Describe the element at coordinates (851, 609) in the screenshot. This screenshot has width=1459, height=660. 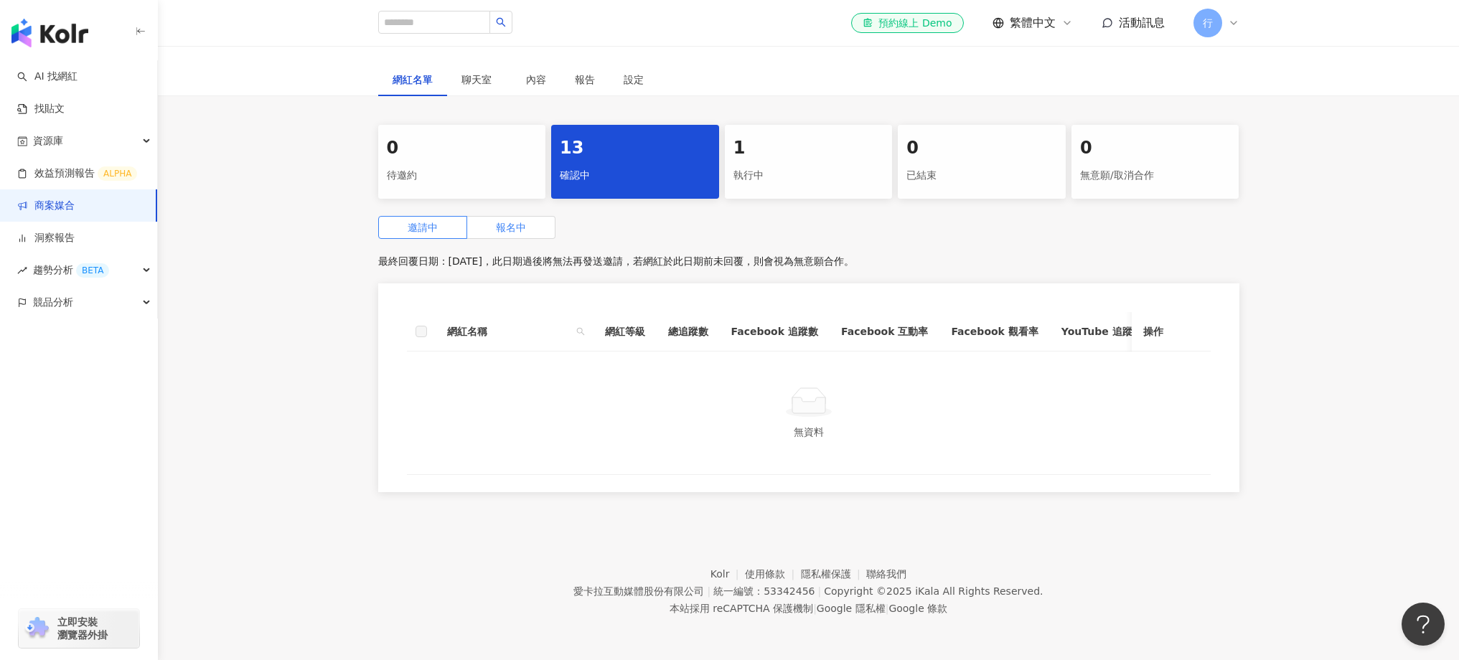
I see `a: Google 隱私權` at that location.